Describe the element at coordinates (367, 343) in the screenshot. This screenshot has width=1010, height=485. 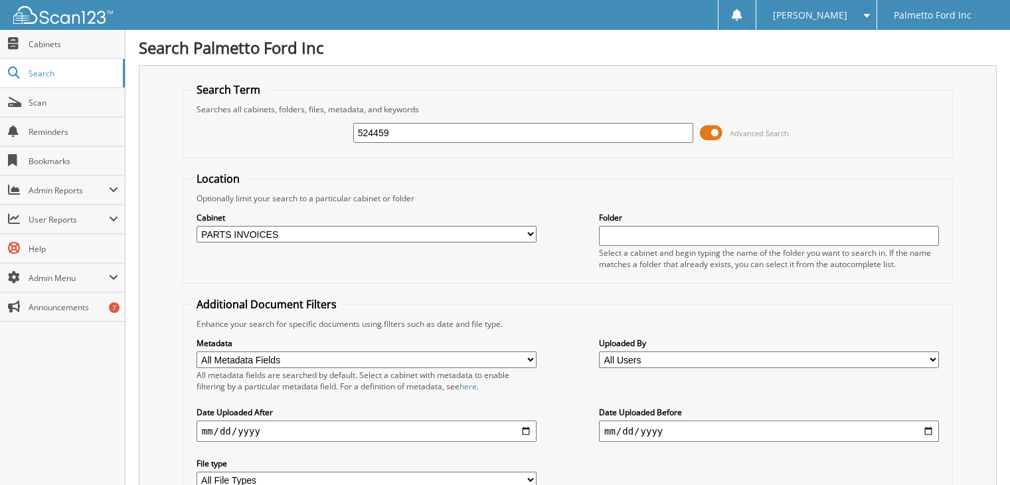
I see `label: Metadata` at that location.